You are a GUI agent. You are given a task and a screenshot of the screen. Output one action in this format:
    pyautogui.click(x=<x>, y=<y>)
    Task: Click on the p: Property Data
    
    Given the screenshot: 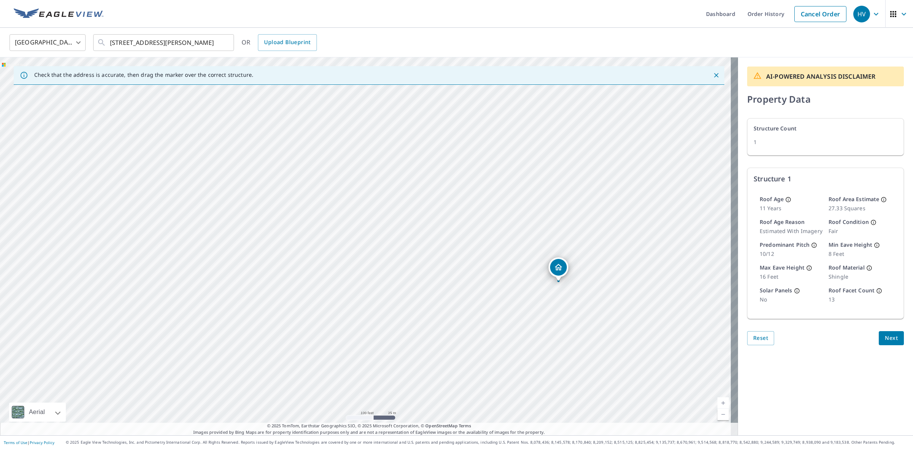 What is the action you would take?
    pyautogui.click(x=825, y=99)
    